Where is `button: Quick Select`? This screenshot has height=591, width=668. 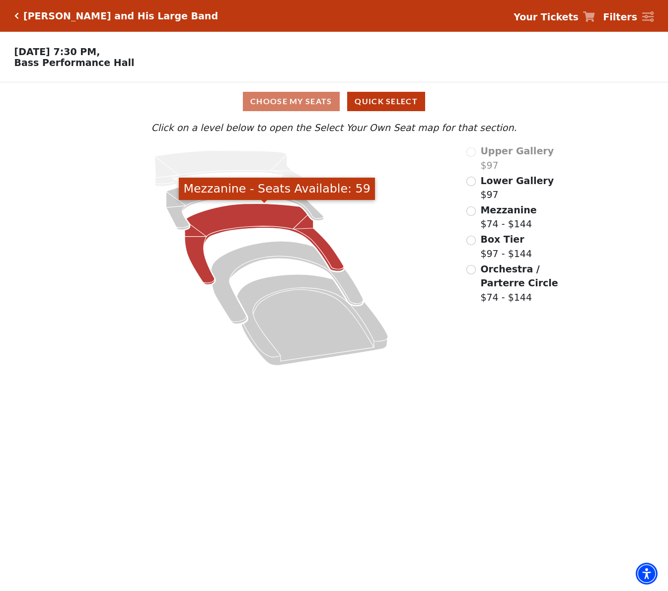
button: Quick Select is located at coordinates (386, 101).